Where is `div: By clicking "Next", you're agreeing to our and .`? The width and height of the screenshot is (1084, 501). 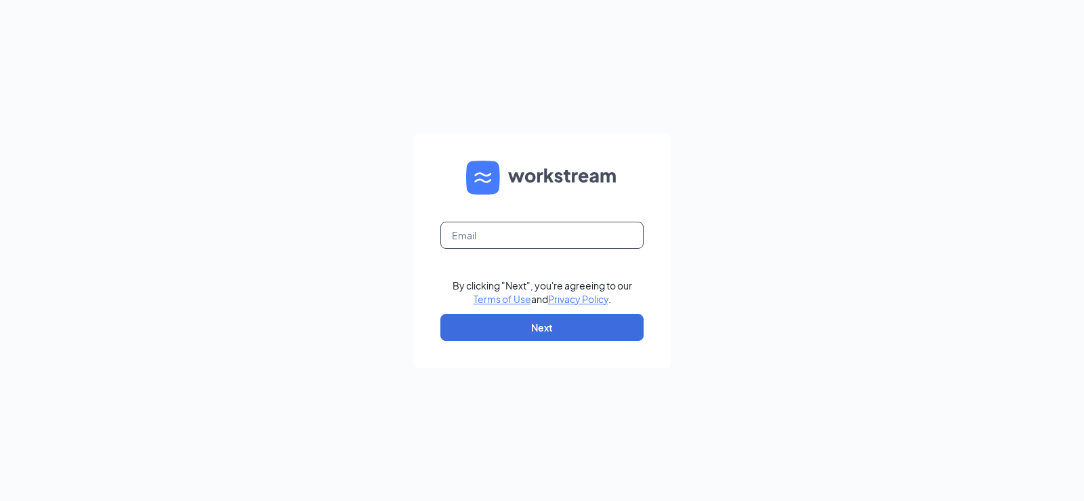 div: By clicking "Next", you're agreeing to our and . is located at coordinates (542, 292).